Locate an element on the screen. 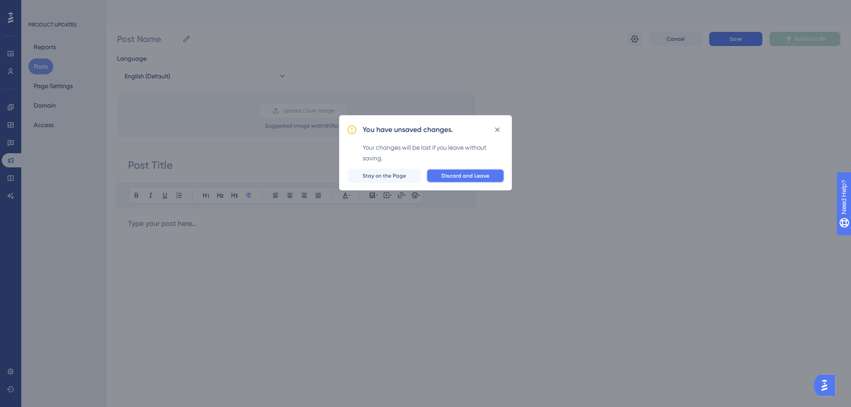  h2: You have unsaved changes. is located at coordinates (408, 130).